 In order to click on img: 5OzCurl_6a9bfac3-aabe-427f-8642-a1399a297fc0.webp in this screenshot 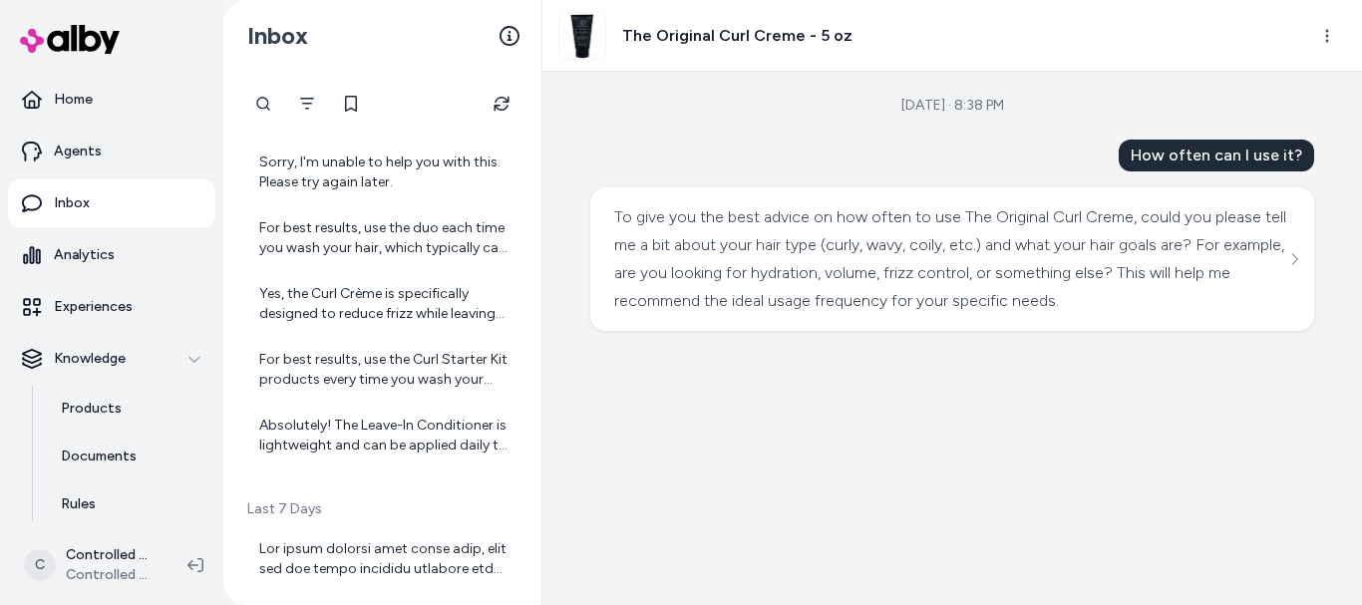, I will do `click(582, 36)`.